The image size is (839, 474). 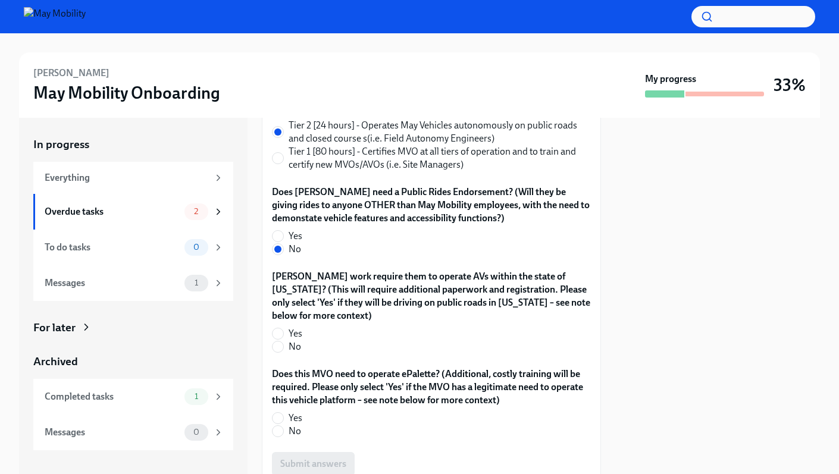 I want to click on span: Tier 2 [24 hours] - Operates May Vehicles autonomously on public roads and closed course s(i.e. F..., so click(x=435, y=132).